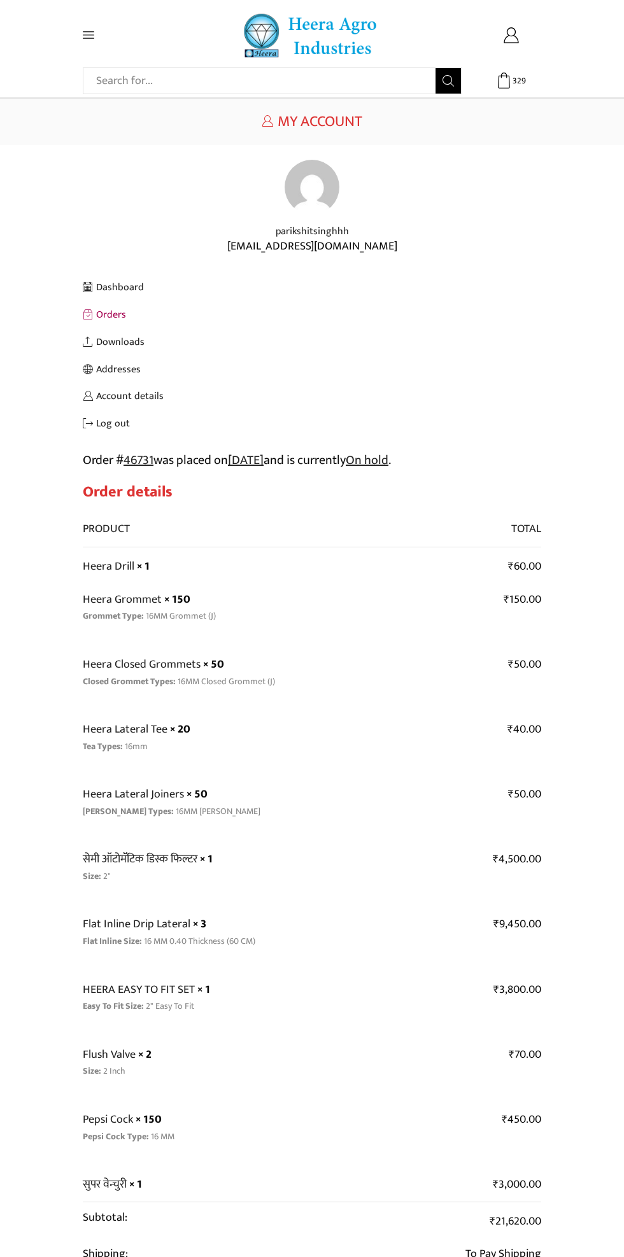 This screenshot has height=1257, width=624. Describe the element at coordinates (125, 729) in the screenshot. I see `a: Heera Lateral Tee` at that location.